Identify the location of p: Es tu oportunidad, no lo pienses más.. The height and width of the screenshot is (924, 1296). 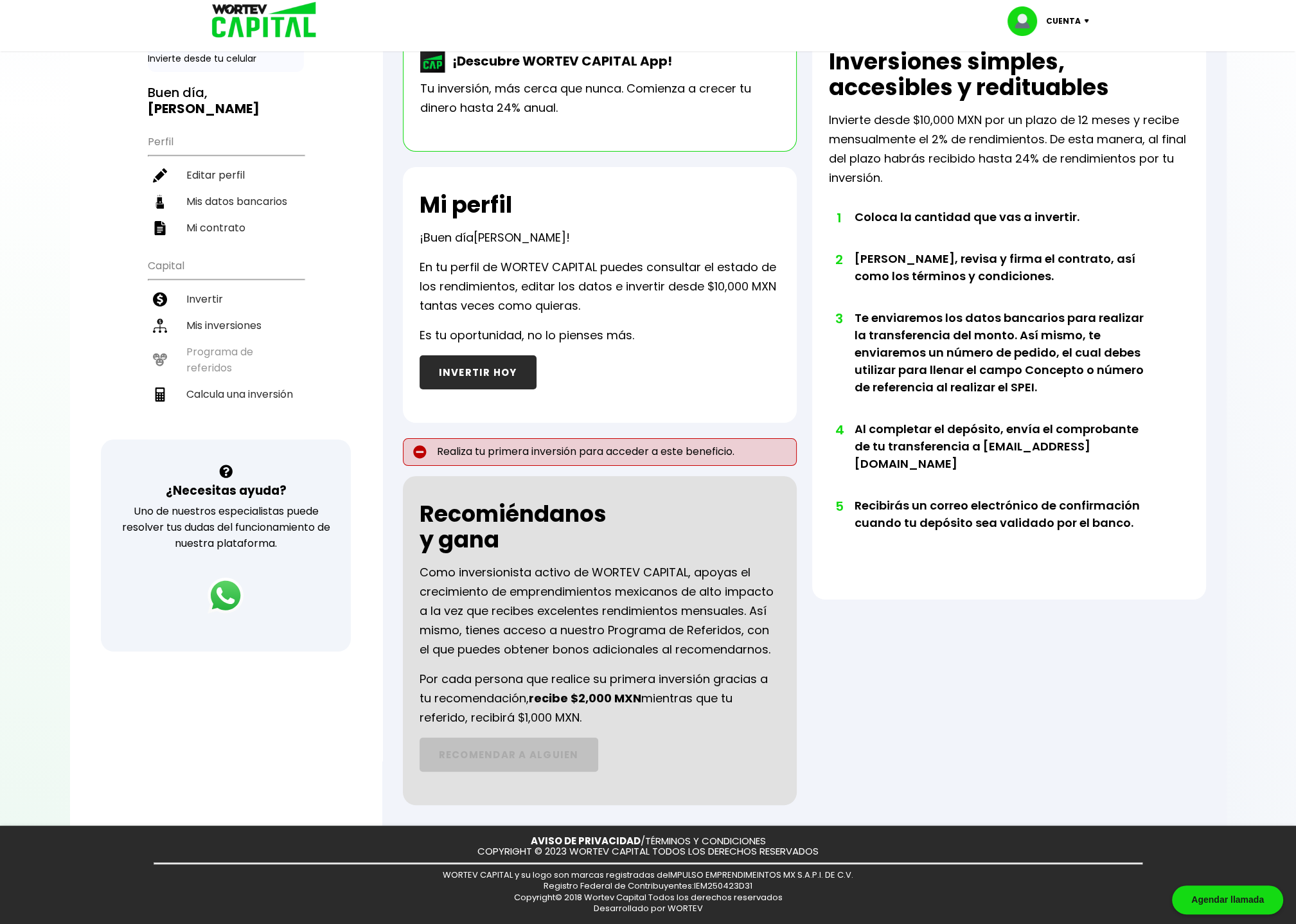
(527, 335).